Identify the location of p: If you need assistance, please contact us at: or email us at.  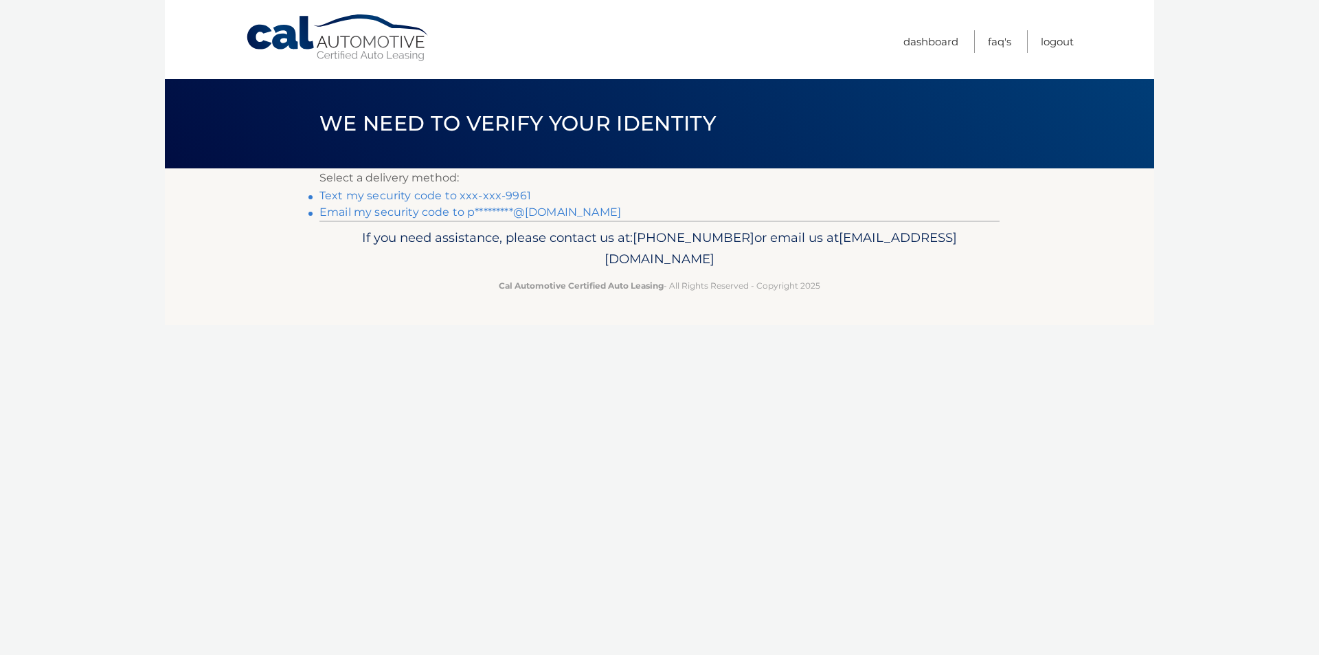
(659, 249).